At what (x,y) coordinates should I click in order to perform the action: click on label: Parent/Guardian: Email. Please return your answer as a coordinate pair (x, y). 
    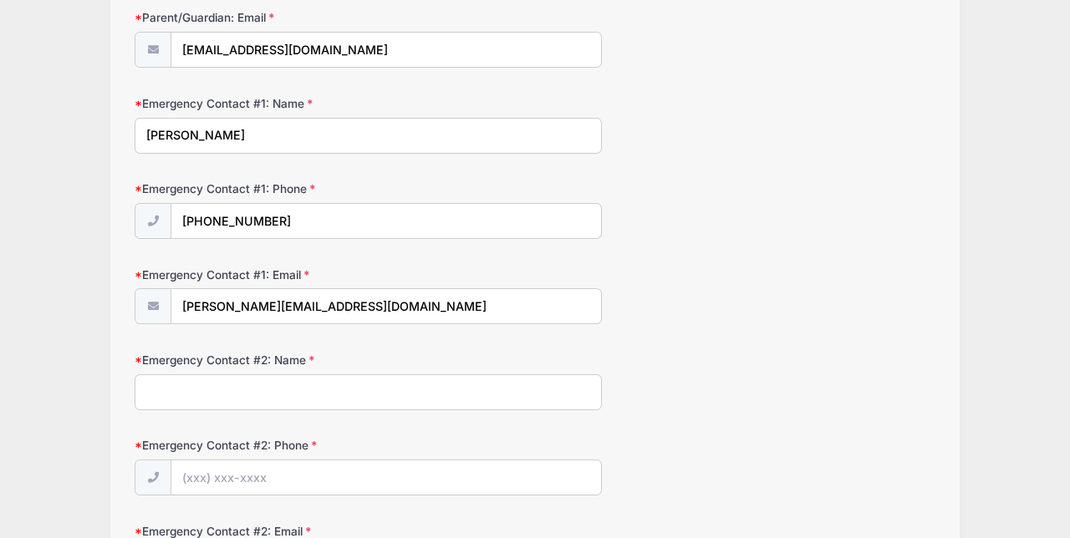
    Looking at the image, I should click on (268, 18).